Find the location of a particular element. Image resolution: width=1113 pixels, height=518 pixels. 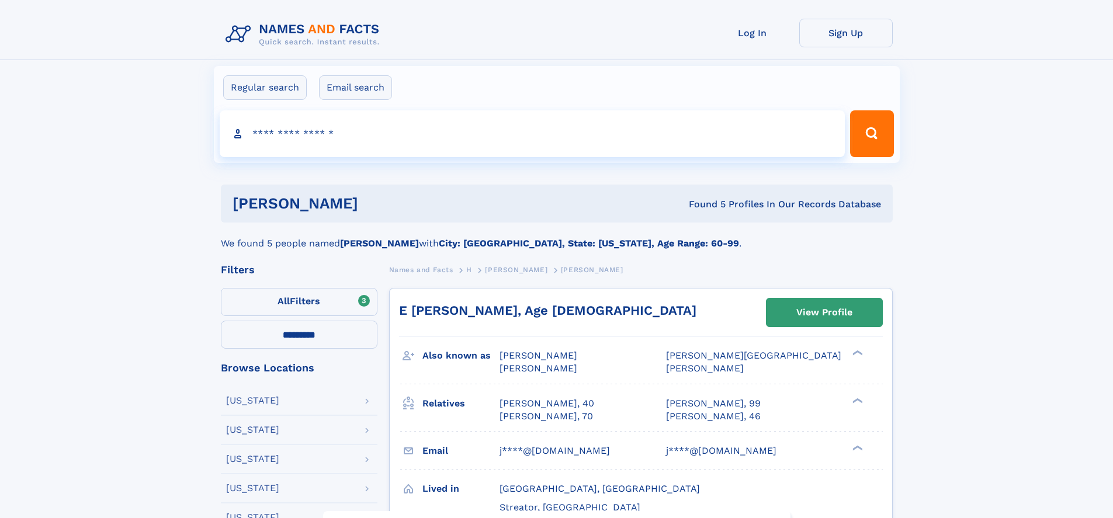

img: Logo Names and Facts is located at coordinates (305, 34).